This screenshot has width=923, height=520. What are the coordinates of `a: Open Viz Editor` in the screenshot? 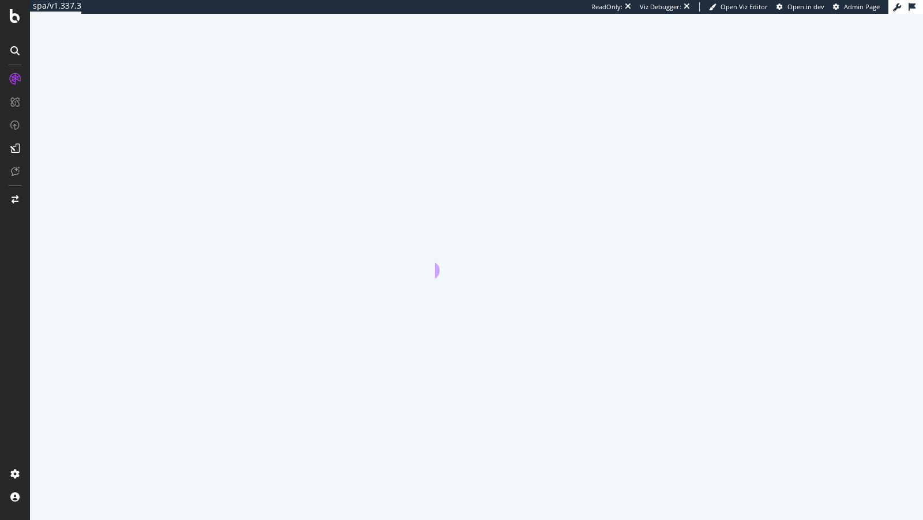 It's located at (738, 7).